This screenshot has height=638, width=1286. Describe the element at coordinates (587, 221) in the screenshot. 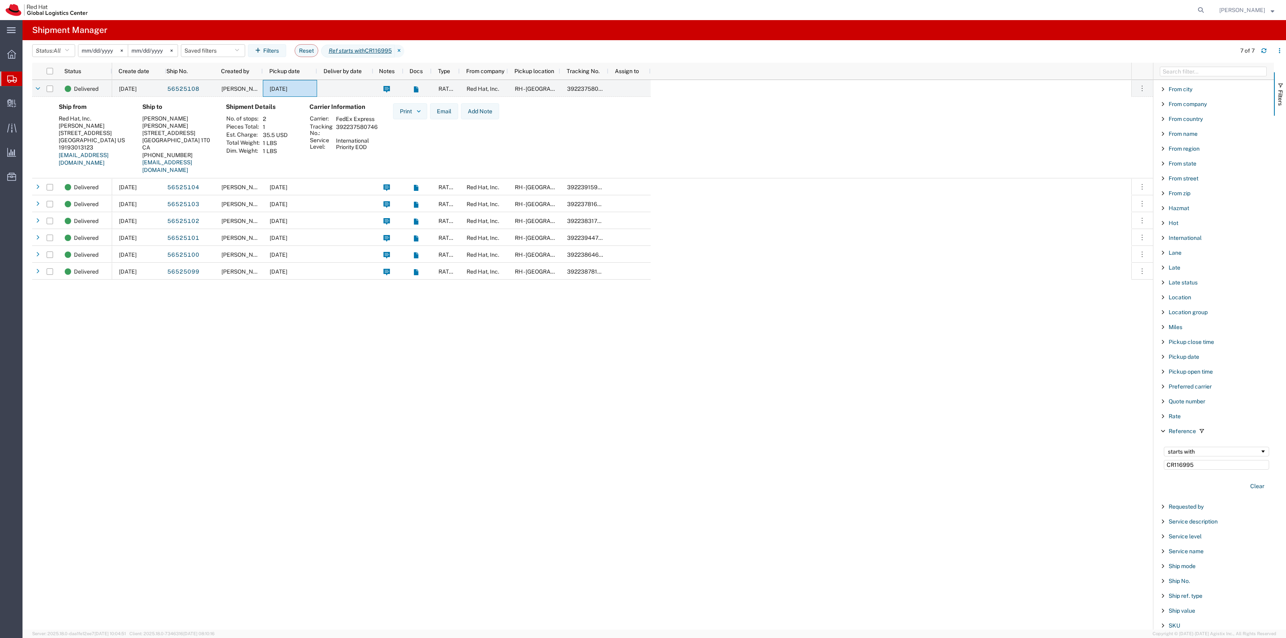

I see `span: 392238317870` at that location.